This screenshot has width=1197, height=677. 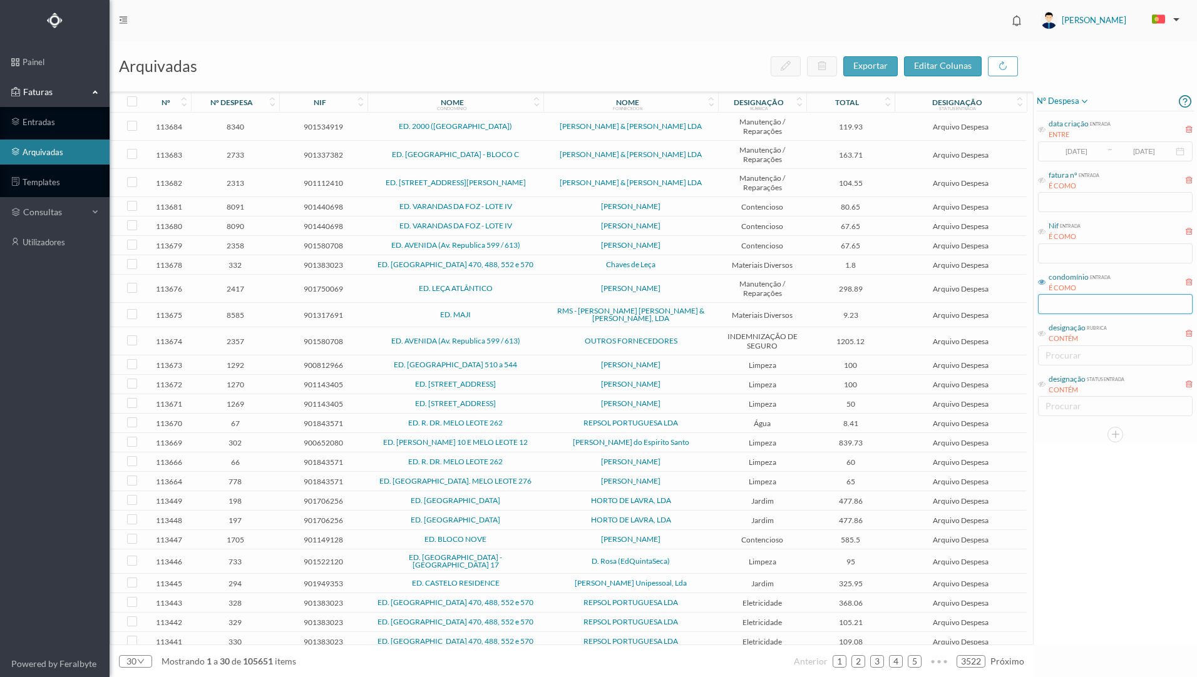 What do you see at coordinates (456, 288) in the screenshot?
I see `a: ED. LEÇA ATLÂNTICO` at bounding box center [456, 288].